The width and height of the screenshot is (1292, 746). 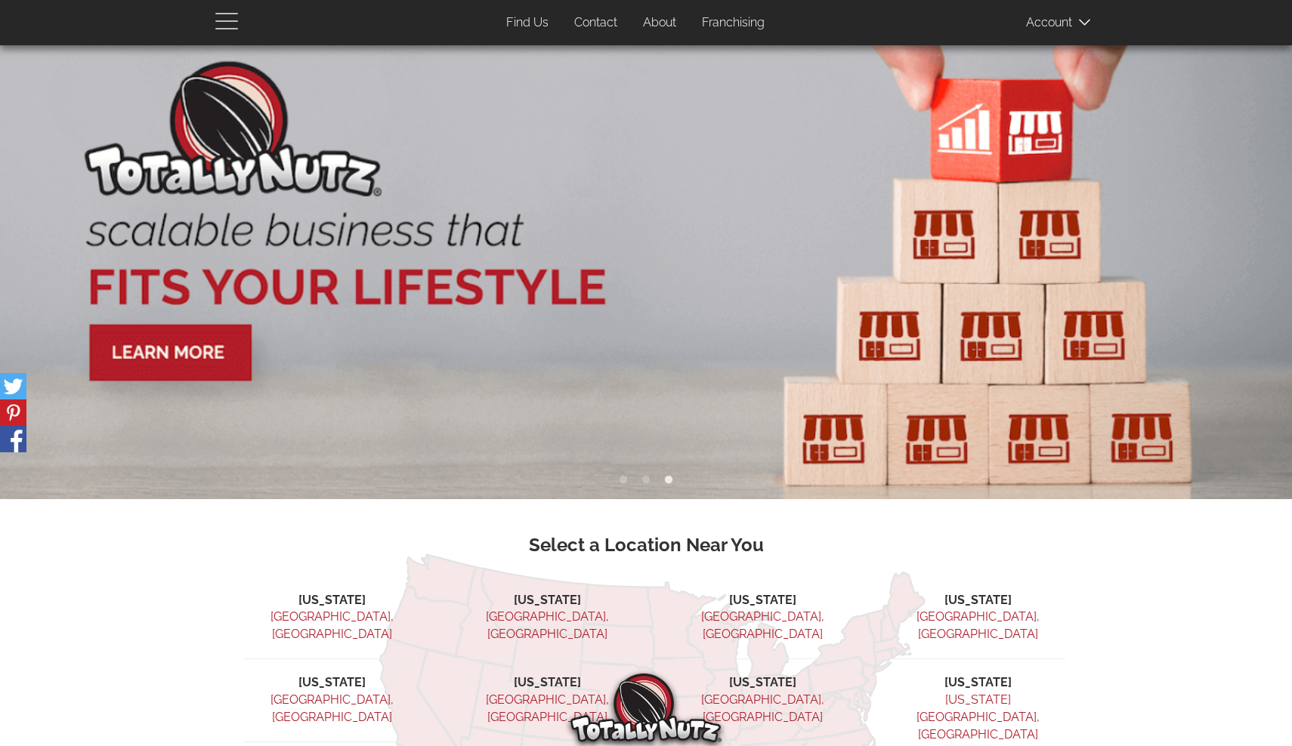 What do you see at coordinates (623, 480) in the screenshot?
I see `button: 1 of 3` at bounding box center [623, 480].